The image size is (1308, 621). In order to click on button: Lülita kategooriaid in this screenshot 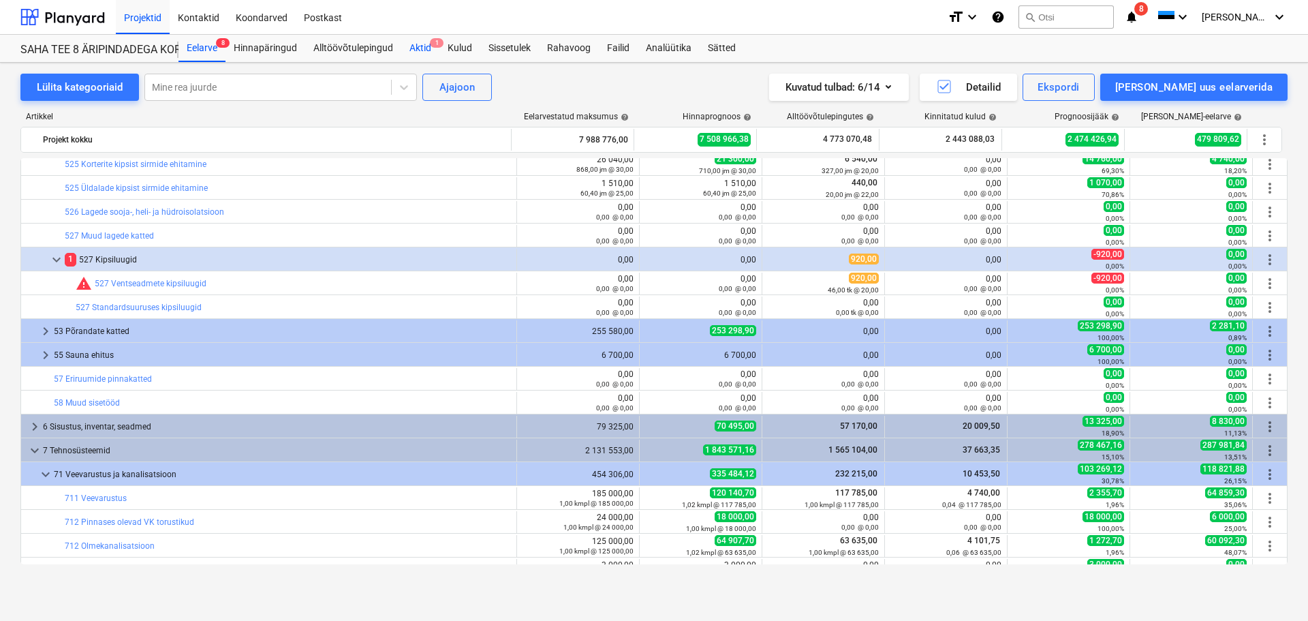, I will do `click(80, 87)`.